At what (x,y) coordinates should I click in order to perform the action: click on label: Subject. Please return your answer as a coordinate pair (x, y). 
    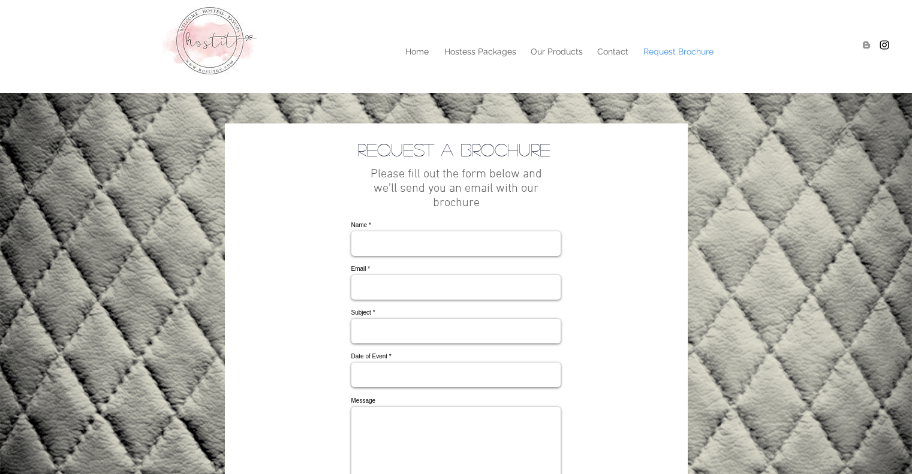
    Looking at the image, I should click on (456, 313).